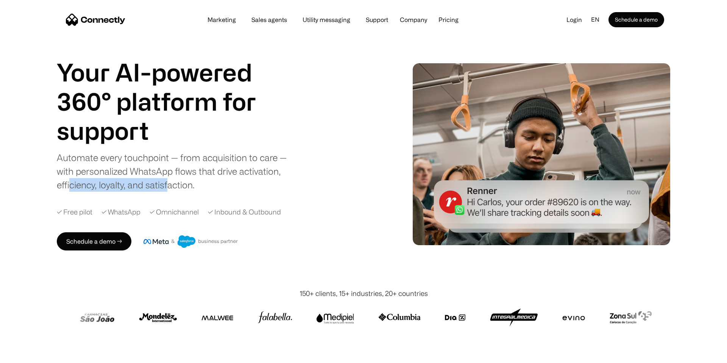 The image size is (727, 363). Describe the element at coordinates (448, 20) in the screenshot. I see `a: Pricing` at that location.